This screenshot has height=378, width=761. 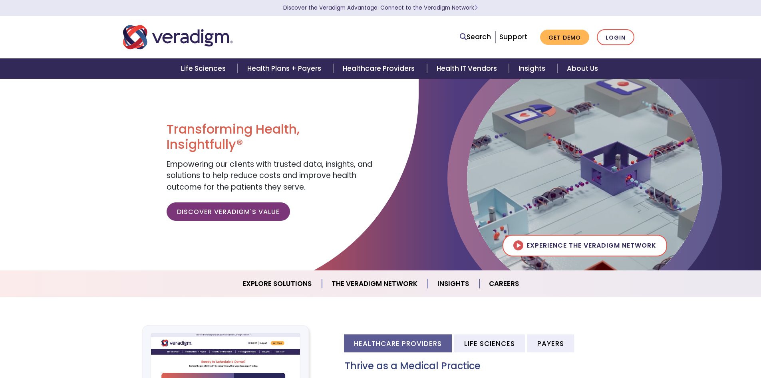 I want to click on a: The Veradigm Network, so click(x=375, y=283).